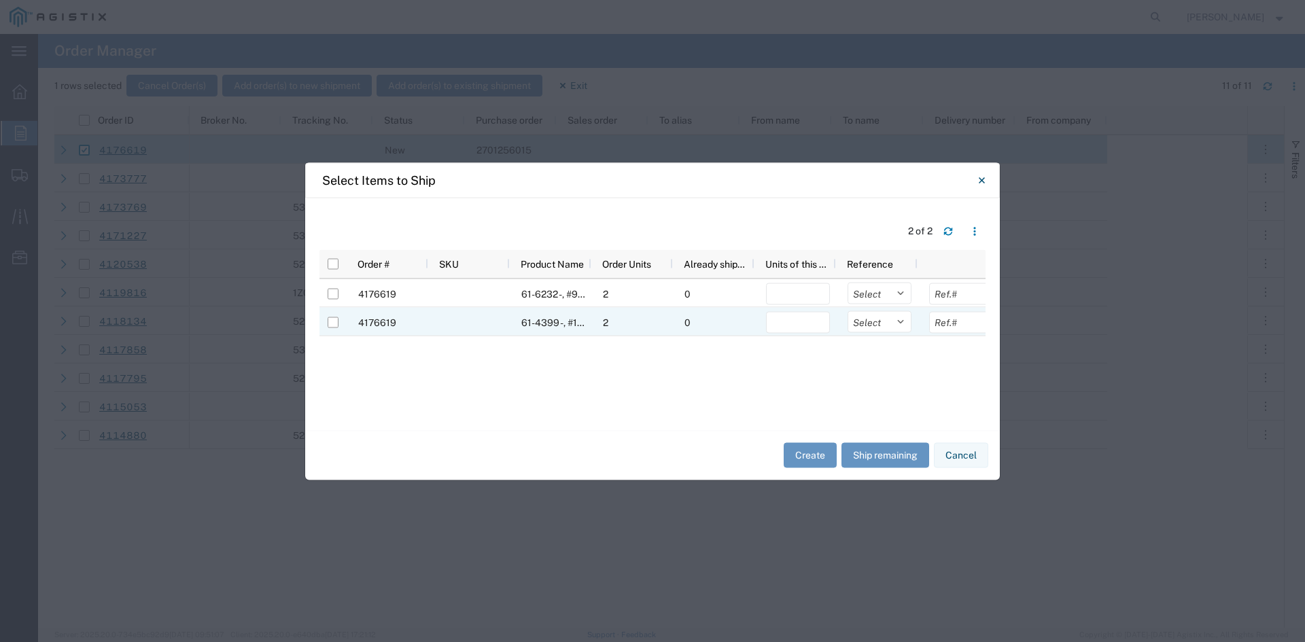  Describe the element at coordinates (920, 231) in the screenshot. I see `div: 2 of 2` at that location.